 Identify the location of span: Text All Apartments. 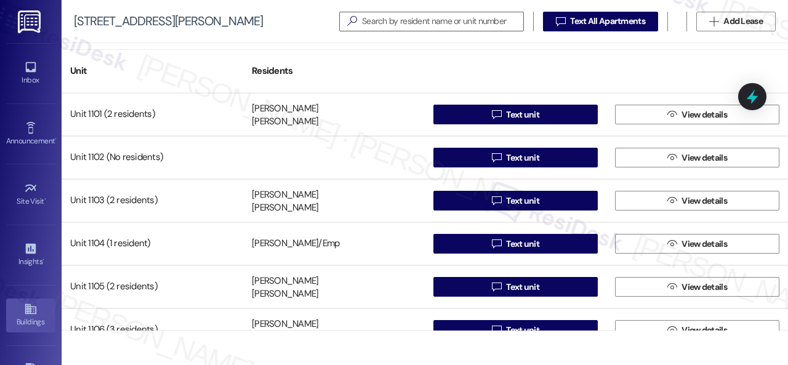
(608, 21).